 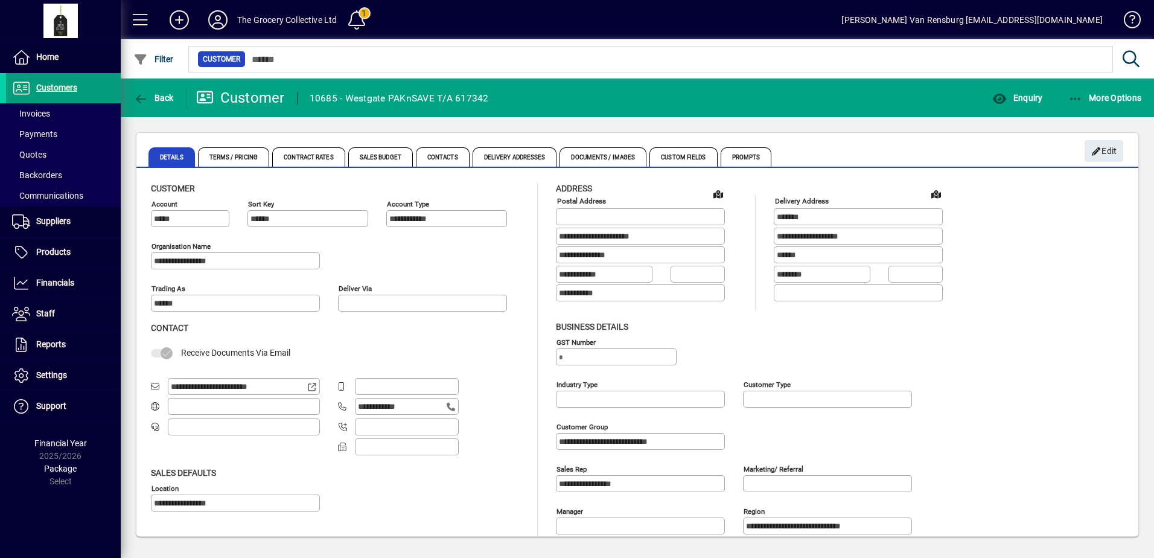 What do you see at coordinates (48, 196) in the screenshot?
I see `span: Communications` at bounding box center [48, 196].